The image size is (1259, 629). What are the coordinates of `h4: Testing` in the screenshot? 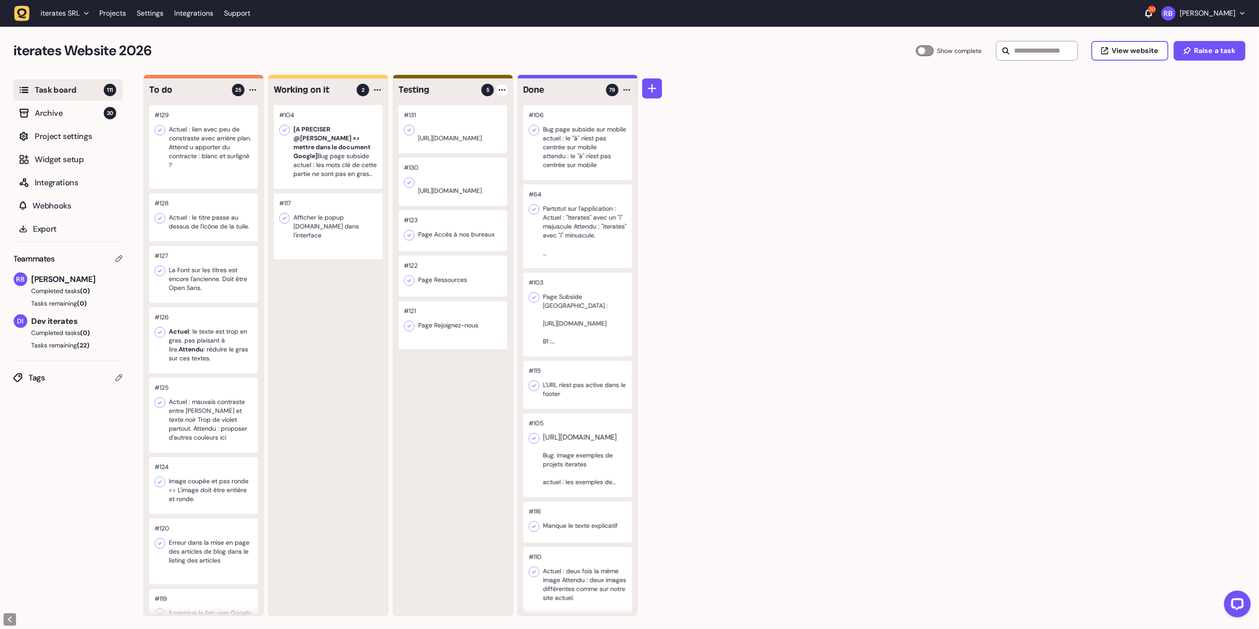 It's located at (437, 90).